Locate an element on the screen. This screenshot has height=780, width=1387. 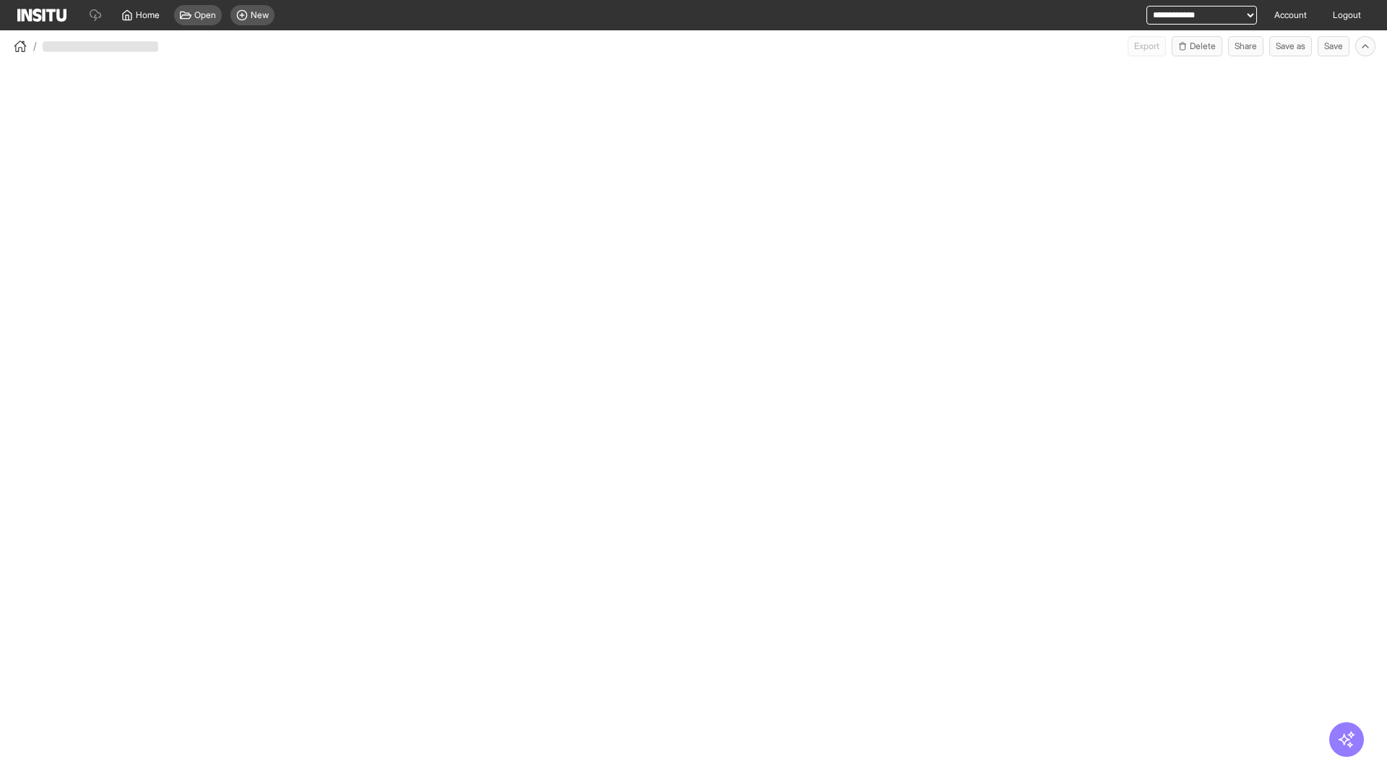
img: Logo is located at coordinates (42, 15).